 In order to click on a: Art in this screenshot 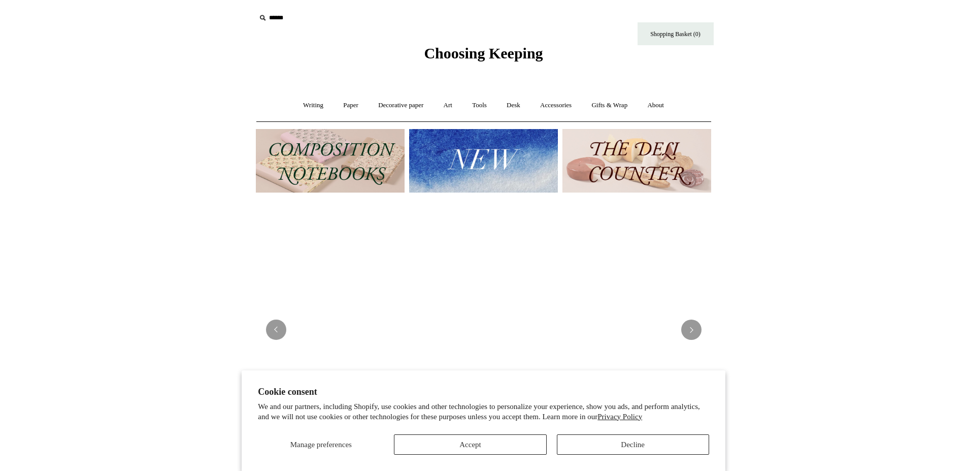, I will do `click(448, 105)`.